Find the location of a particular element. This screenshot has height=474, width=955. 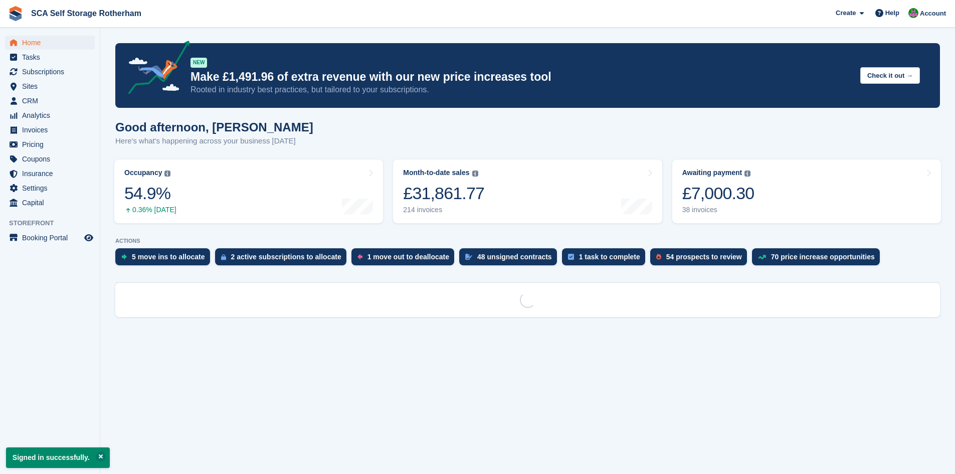

span: Coupons is located at coordinates (52, 159).